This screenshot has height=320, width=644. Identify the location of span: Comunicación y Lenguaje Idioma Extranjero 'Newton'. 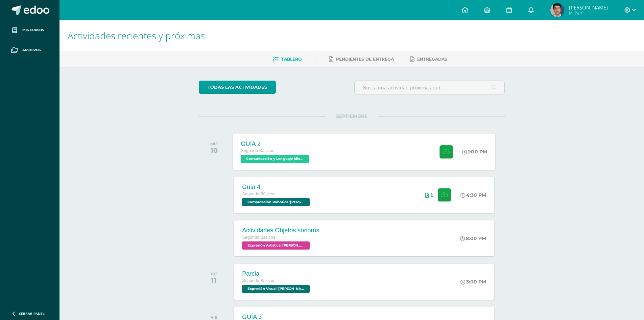
(275, 159).